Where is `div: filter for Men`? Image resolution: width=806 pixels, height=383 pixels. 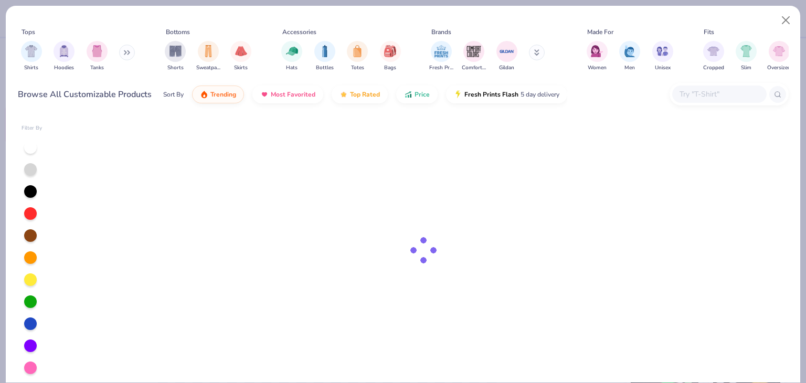 div: filter for Men is located at coordinates (630, 56).